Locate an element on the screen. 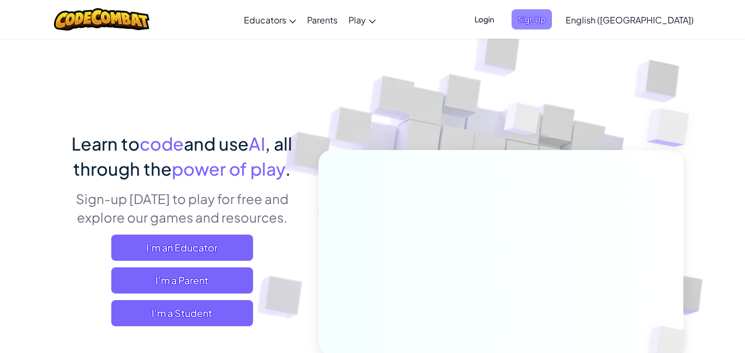  a: CodeCombat logo is located at coordinates (102, 19).